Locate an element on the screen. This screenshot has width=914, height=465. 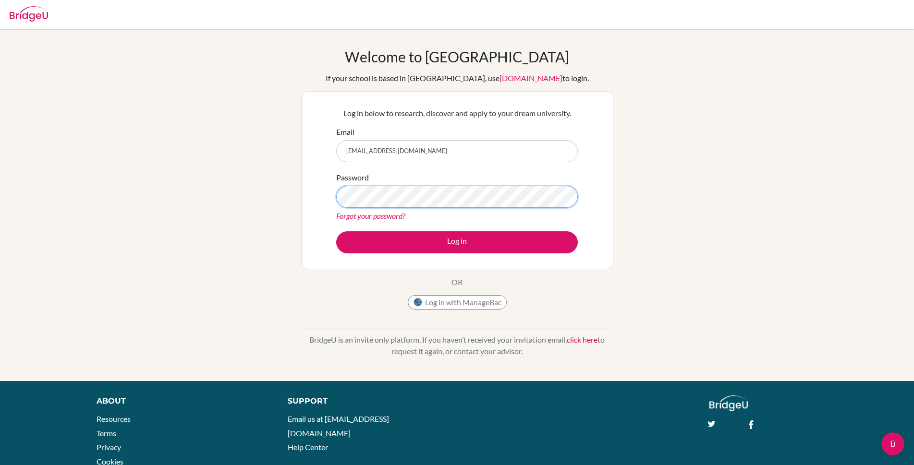
a: Resources is located at coordinates (113, 419).